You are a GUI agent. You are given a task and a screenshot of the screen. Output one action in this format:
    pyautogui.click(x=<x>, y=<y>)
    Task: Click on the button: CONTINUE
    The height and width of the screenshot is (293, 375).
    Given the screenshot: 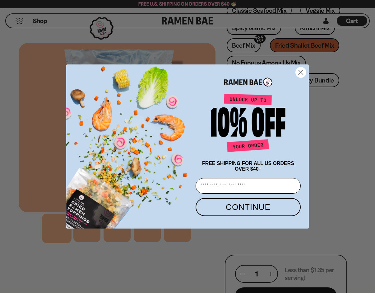 What is the action you would take?
    pyautogui.click(x=248, y=207)
    